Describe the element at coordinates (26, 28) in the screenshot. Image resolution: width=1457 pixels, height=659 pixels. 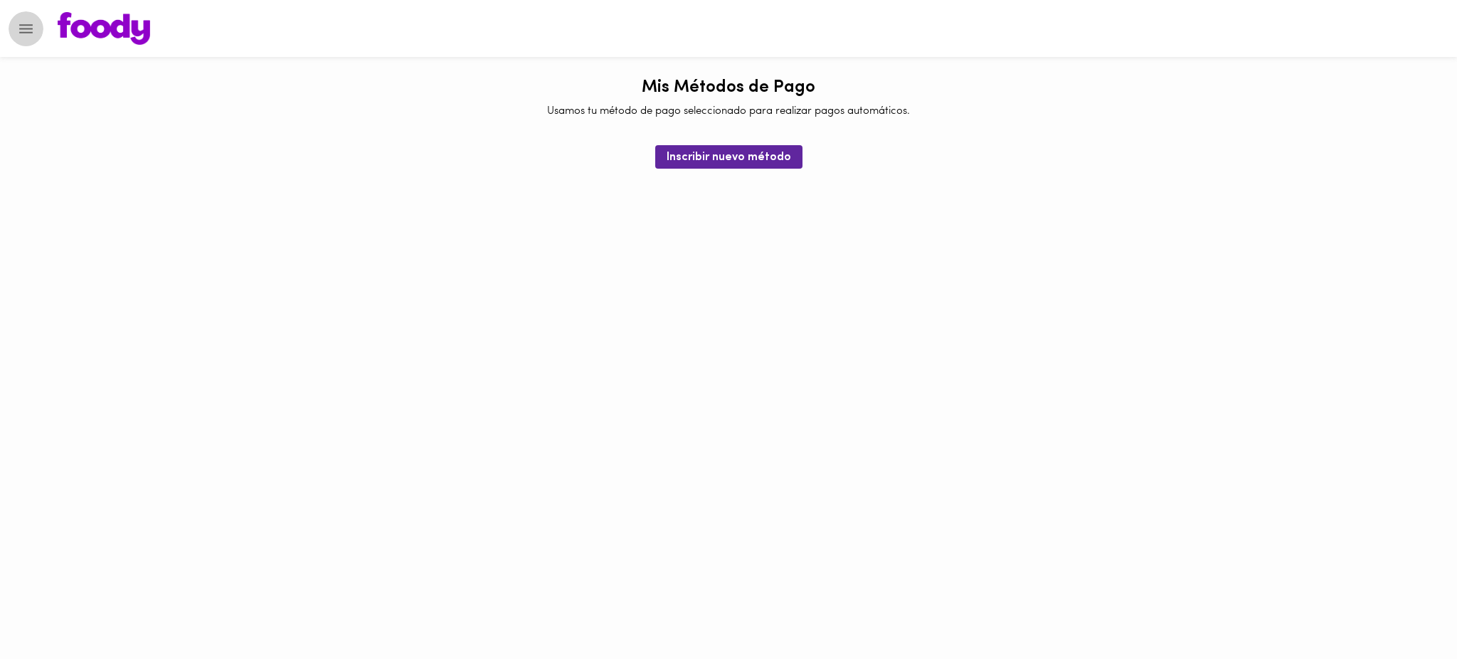
I see `button: Menu` at that location.